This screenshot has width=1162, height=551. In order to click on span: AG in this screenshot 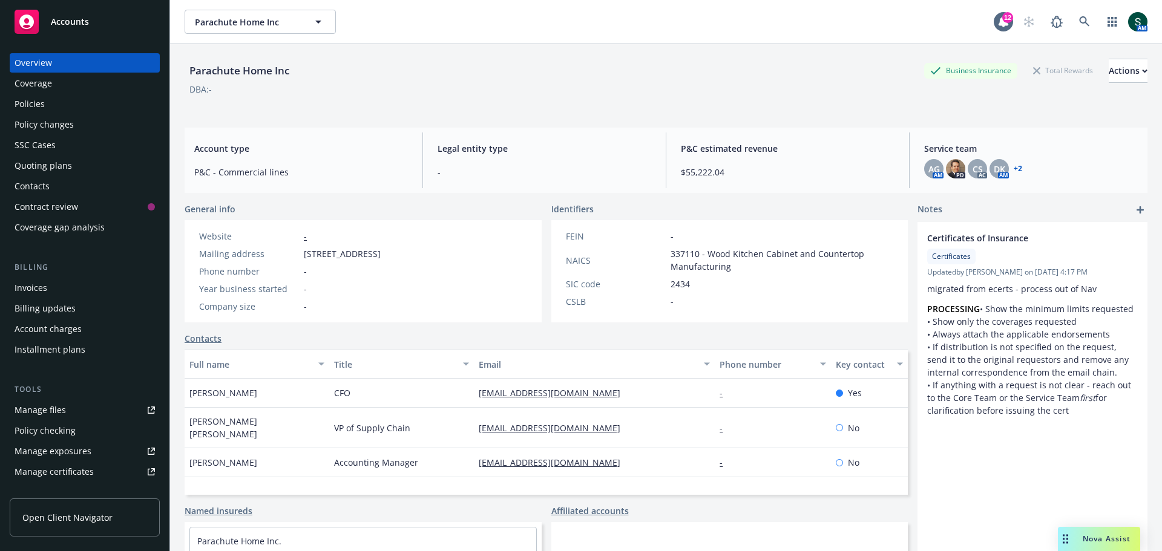, I will do `click(934, 169)`.